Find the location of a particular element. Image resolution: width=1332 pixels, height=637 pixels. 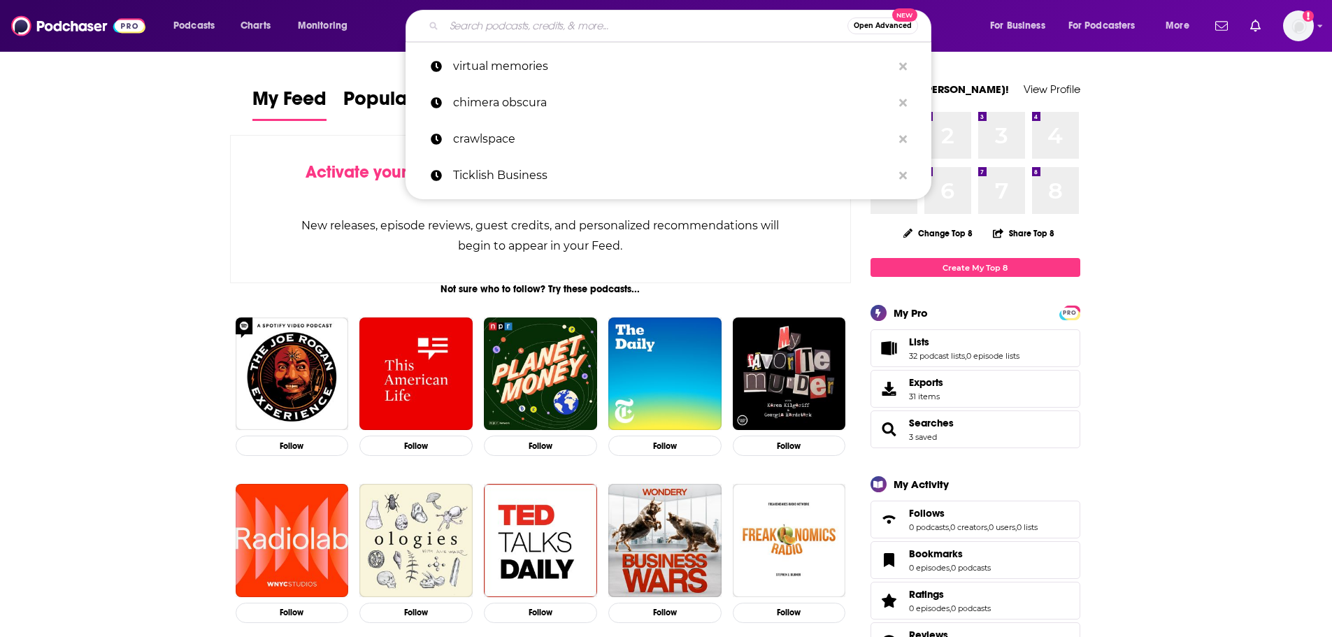

span: Open Advanced is located at coordinates (883, 26).